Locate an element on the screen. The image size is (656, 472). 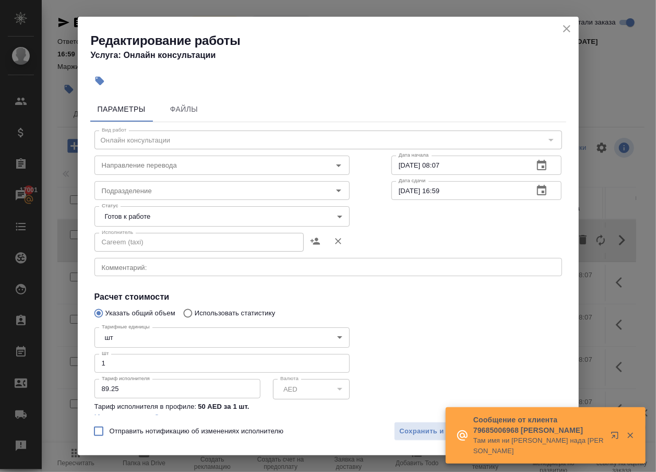
div: Готов к работе is located at coordinates (222, 216).